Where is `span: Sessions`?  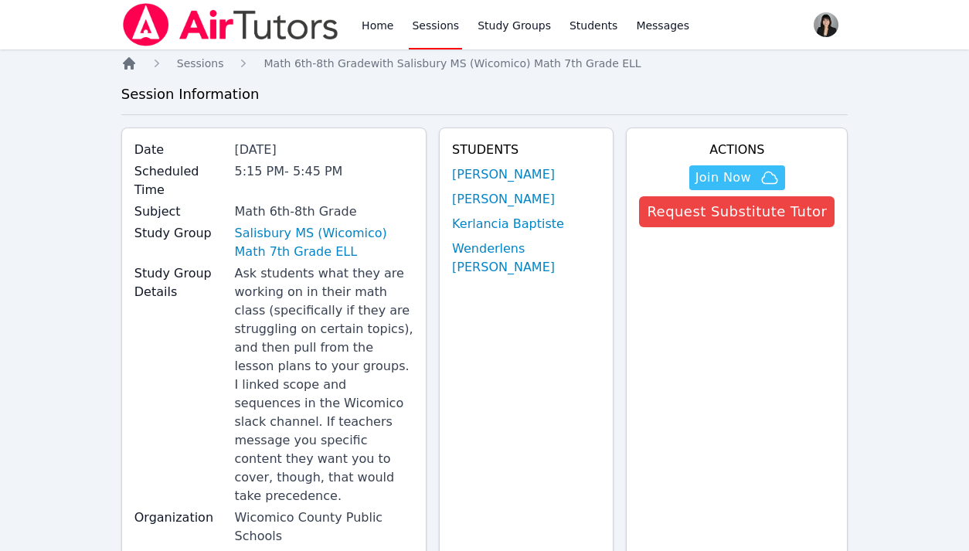
span: Sessions is located at coordinates (200, 63).